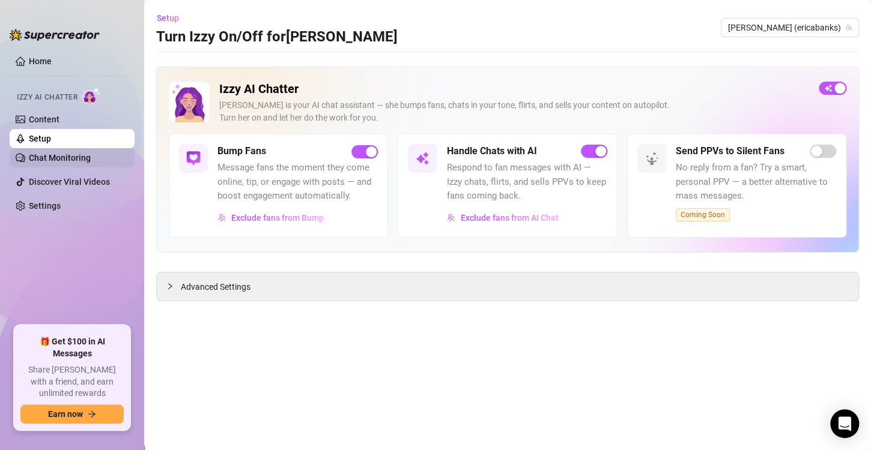 Image resolution: width=871 pixels, height=450 pixels. Describe the element at coordinates (40, 139) in the screenshot. I see `a: Setup` at that location.